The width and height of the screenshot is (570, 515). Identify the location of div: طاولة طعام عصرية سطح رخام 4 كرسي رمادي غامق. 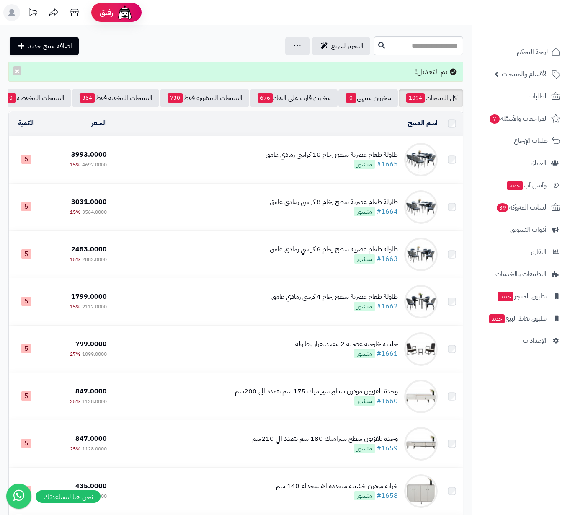
(335, 297).